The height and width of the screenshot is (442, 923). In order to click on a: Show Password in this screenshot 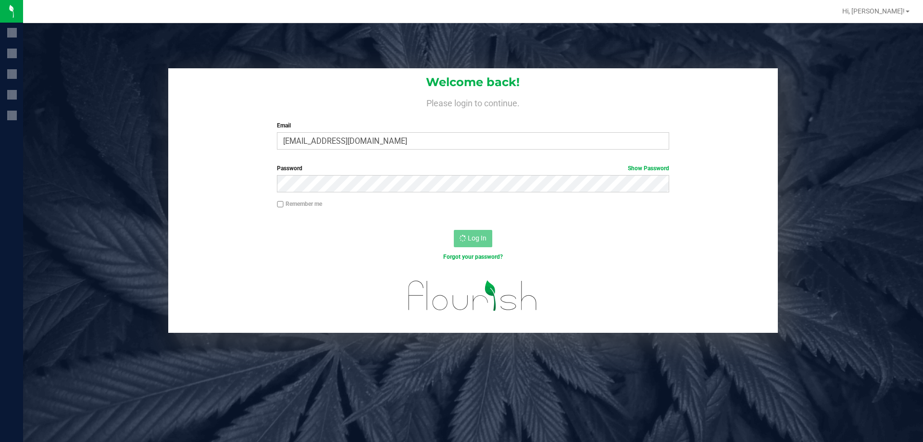, I will do `click(649, 168)`.